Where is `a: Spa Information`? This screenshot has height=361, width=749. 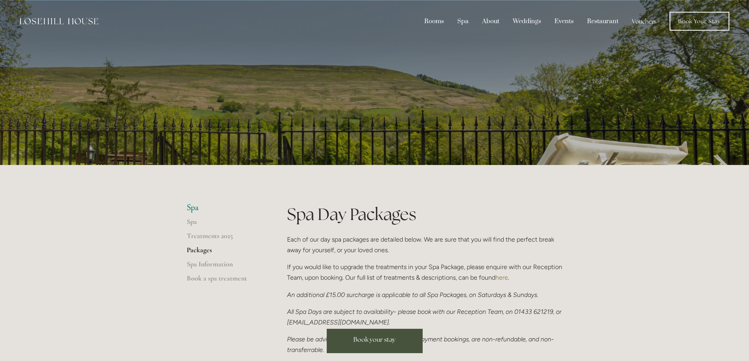 a: Spa Information is located at coordinates (224, 267).